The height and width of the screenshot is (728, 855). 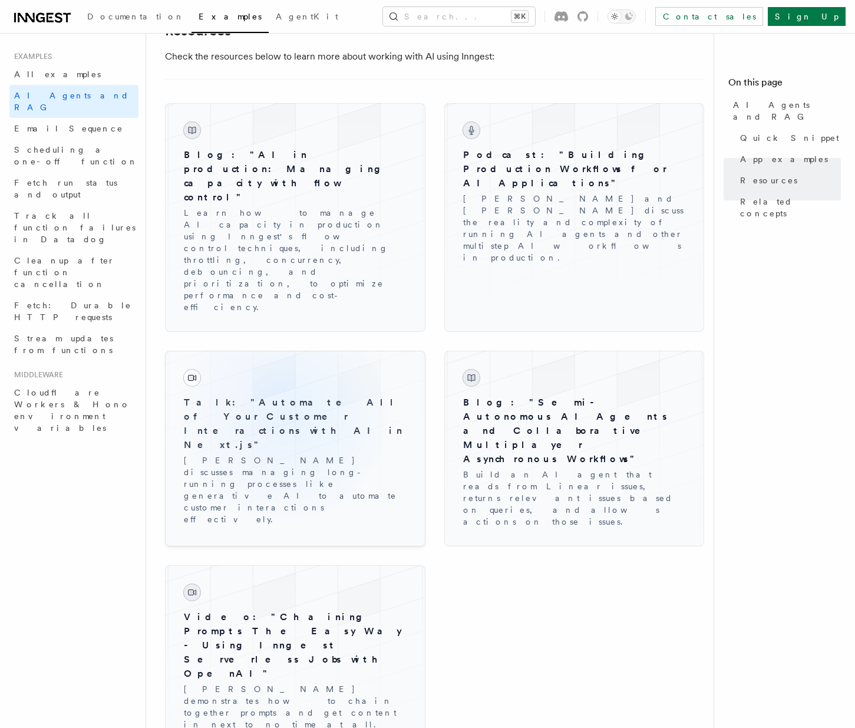 What do you see at coordinates (295, 218) in the screenshot?
I see `a: Blog: "AI in production: Managing capacity with flow control"Learn how to manage AI capacity in p...` at bounding box center [295, 218].